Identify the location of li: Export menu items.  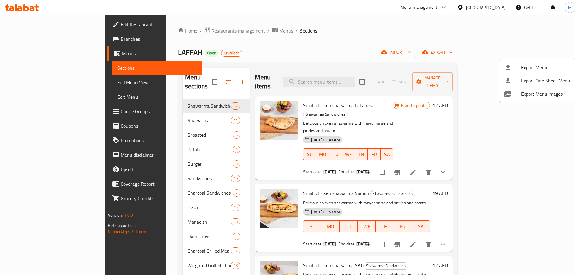
(537, 67).